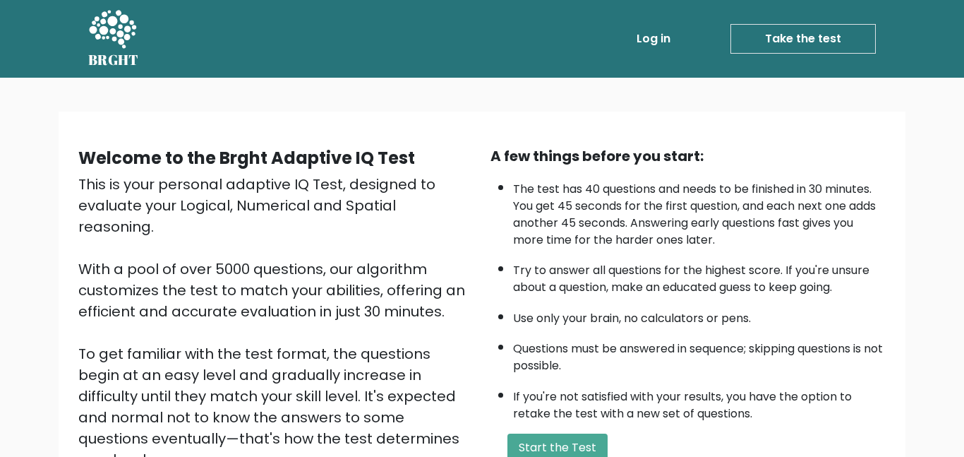  I want to click on div: A few things before you start:, so click(688, 156).